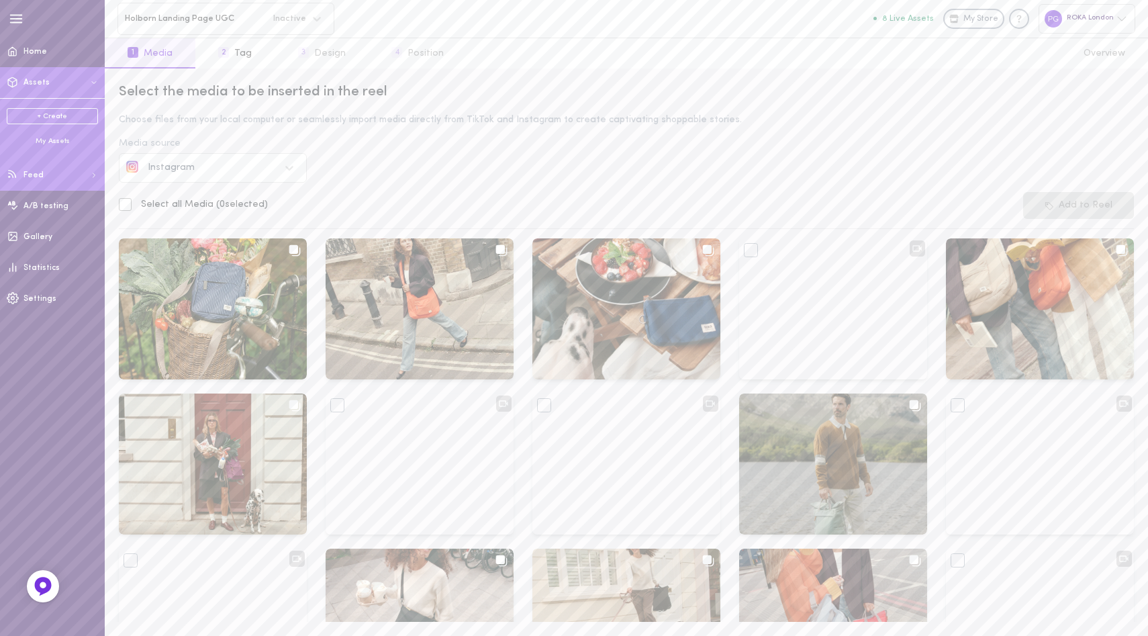 This screenshot has width=1148, height=636. I want to click on a: + Create, so click(52, 116).